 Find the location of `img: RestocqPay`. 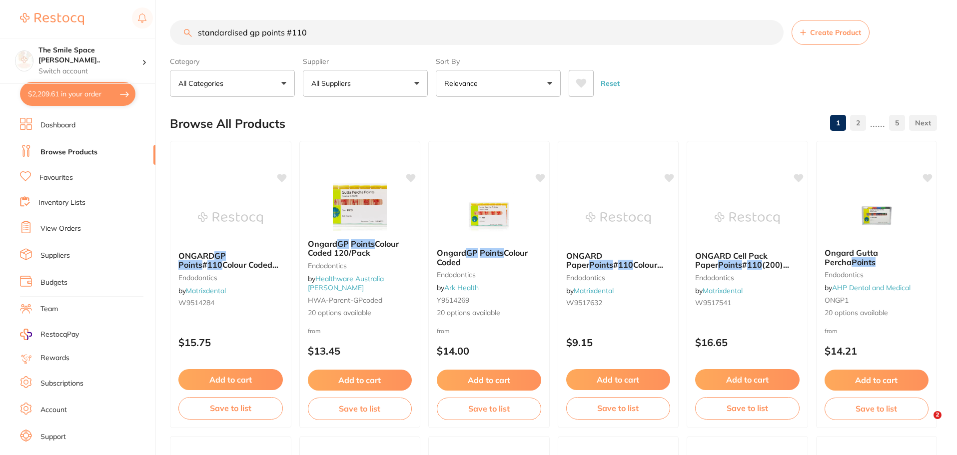

img: RestocqPay is located at coordinates (26, 334).